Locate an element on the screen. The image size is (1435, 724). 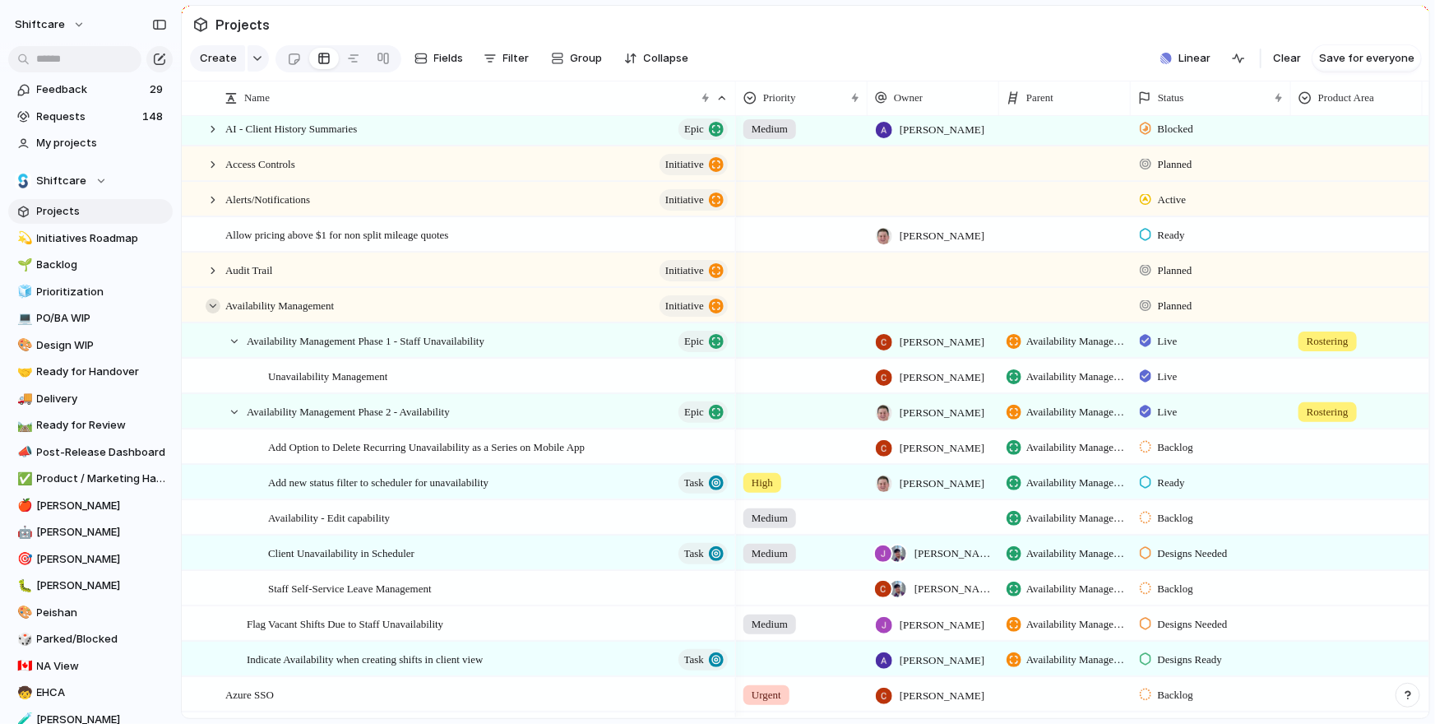
span: shiftcare is located at coordinates (39, 25).